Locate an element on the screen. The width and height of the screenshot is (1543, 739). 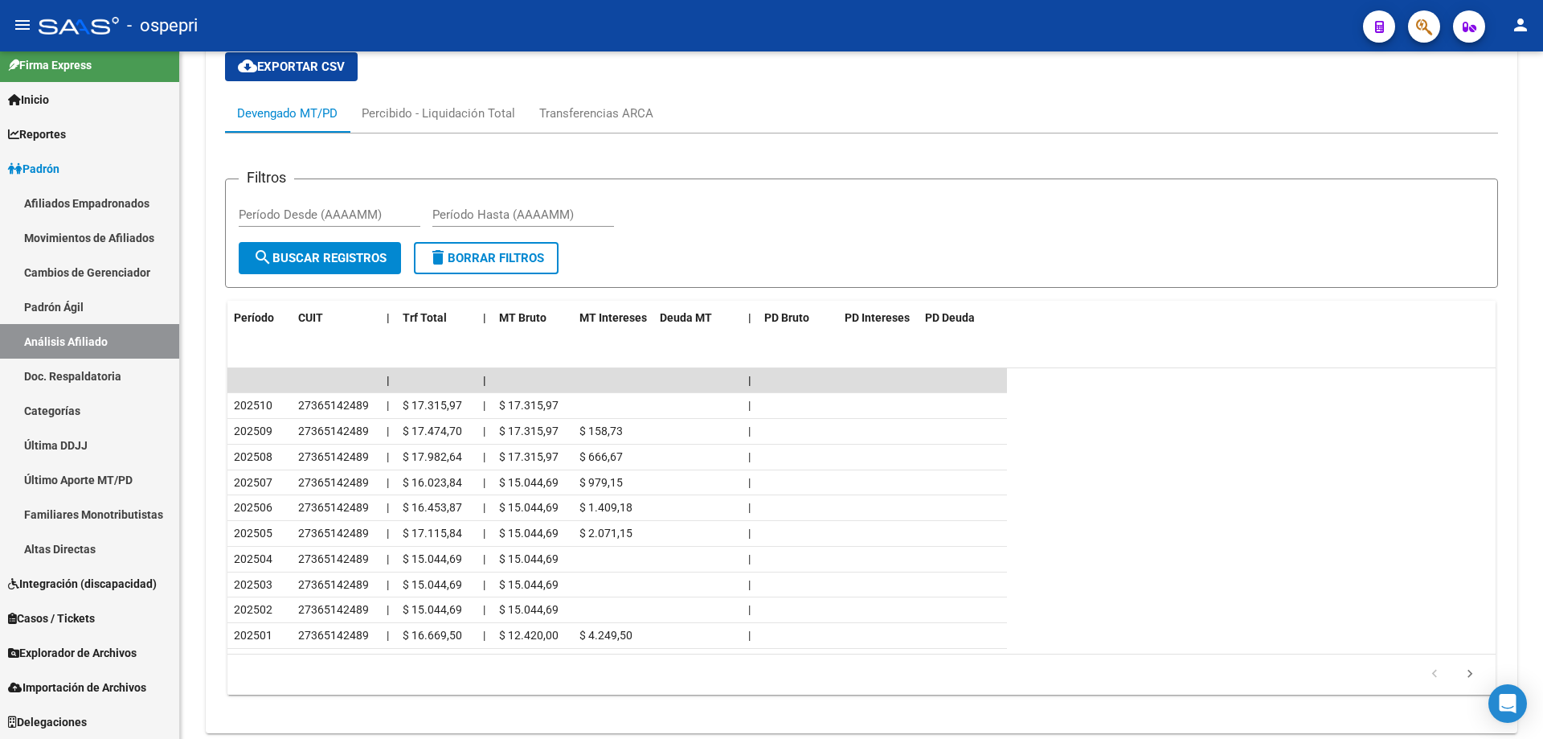
span: $ 17.982,64 is located at coordinates (432, 456).